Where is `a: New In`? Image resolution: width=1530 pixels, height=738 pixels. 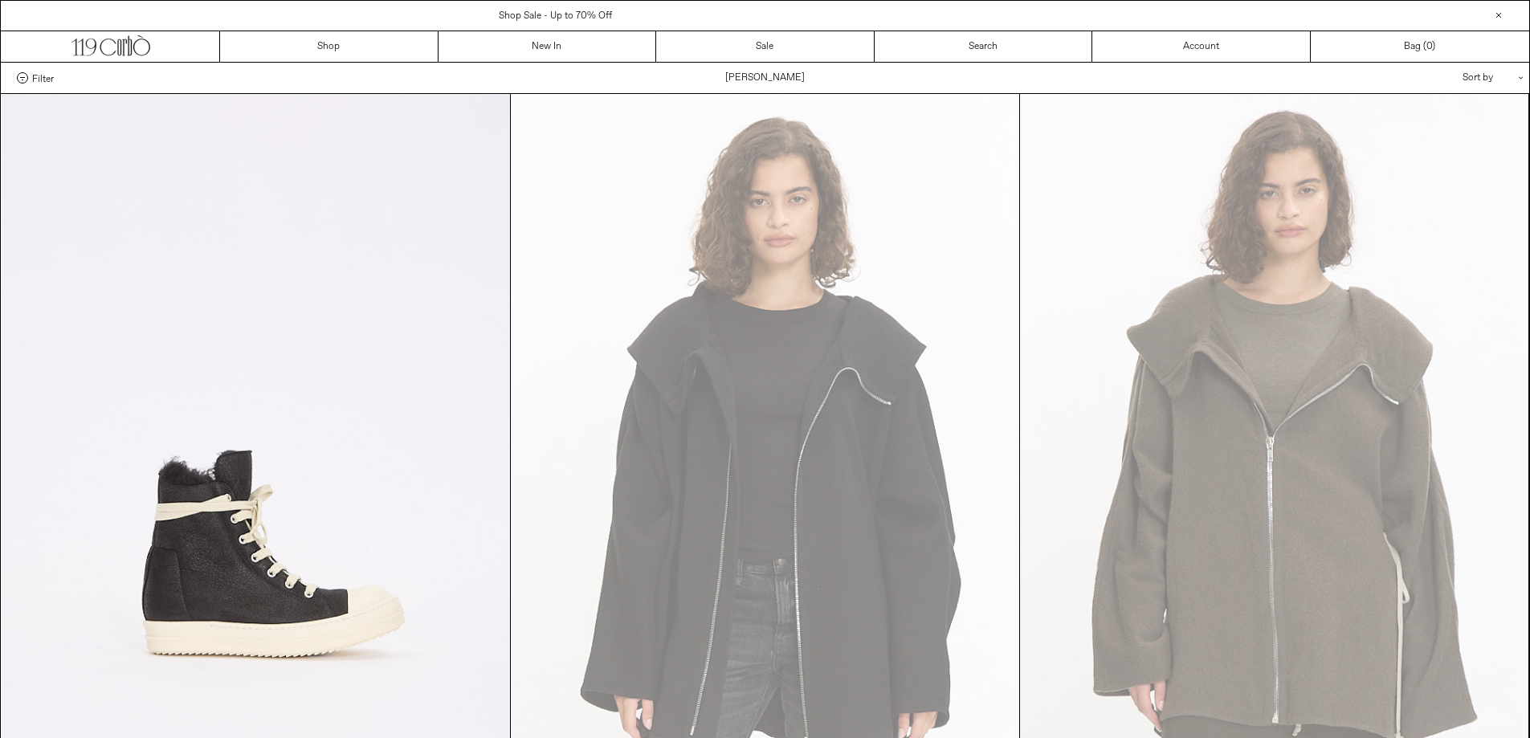
a: New In is located at coordinates (548, 47).